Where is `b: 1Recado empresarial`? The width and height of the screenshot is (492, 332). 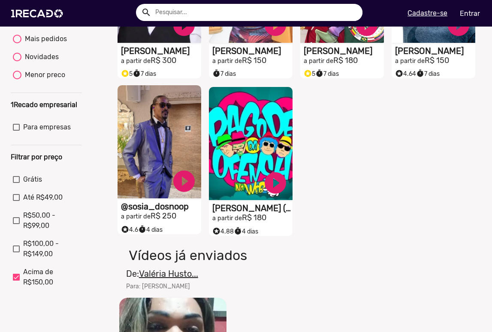
b: 1Recado empresarial is located at coordinates (44, 105).